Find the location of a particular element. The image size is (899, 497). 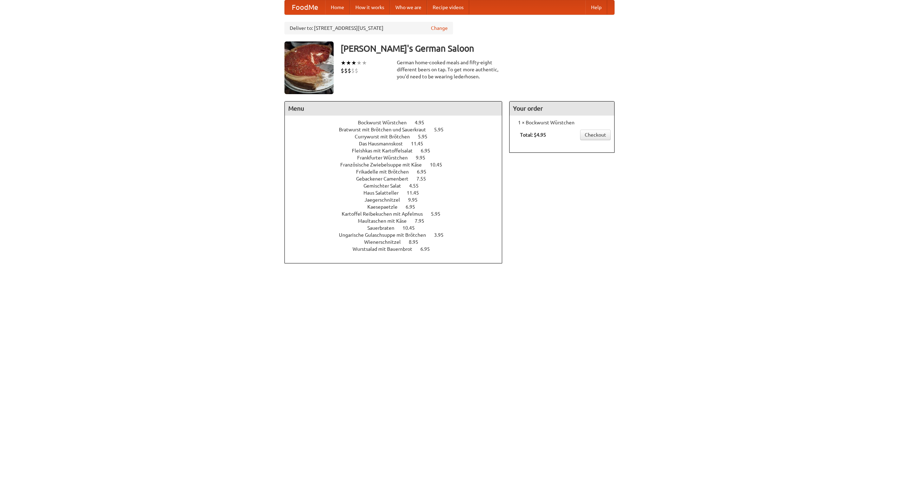

a: Französische Zwiebelsuppe mit Käse 10.45 is located at coordinates (397, 165).